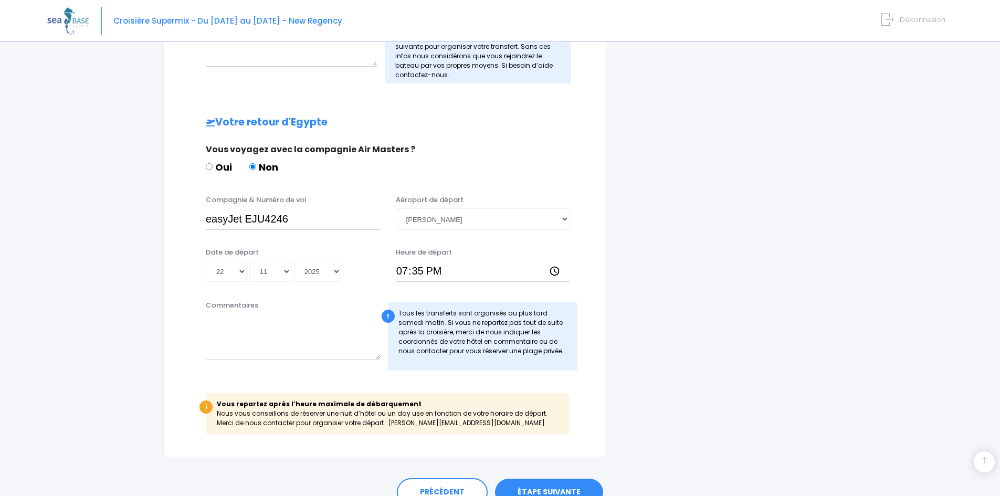 The width and height of the screenshot is (1000, 496). I want to click on input: Non, so click(253, 166).